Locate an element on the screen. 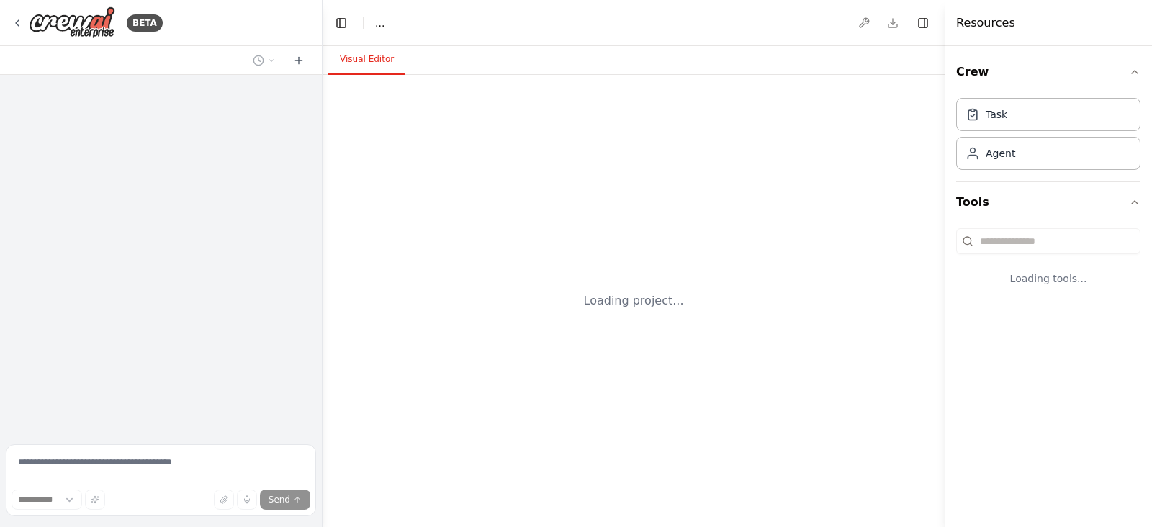 The image size is (1152, 527). div: Tools is located at coordinates (1048, 266).